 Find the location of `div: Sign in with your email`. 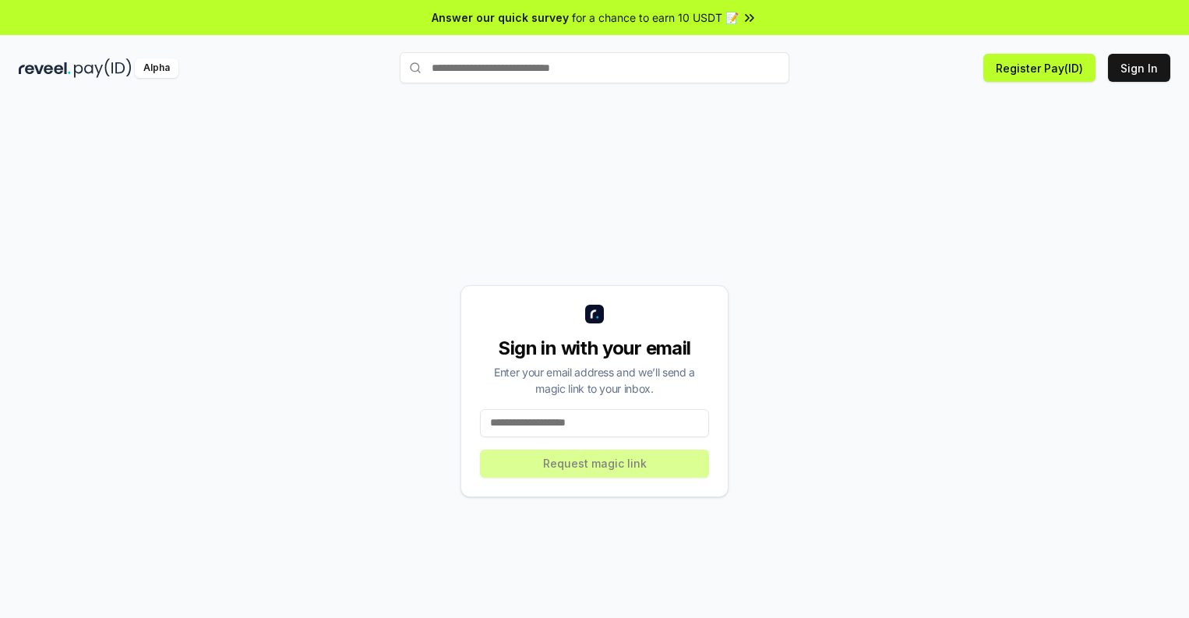

div: Sign in with your email is located at coordinates (594, 348).